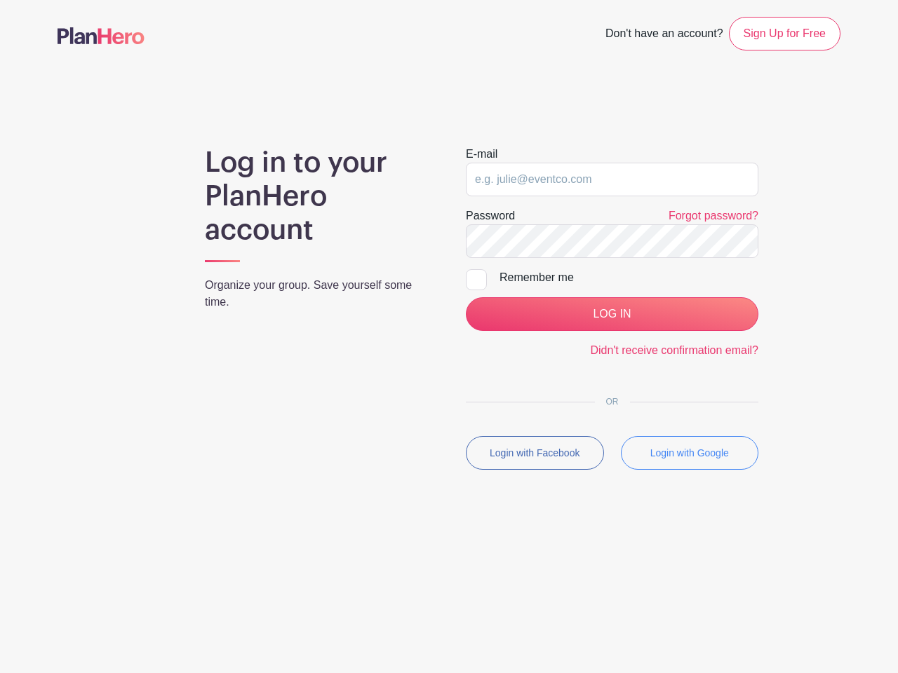 This screenshot has height=673, width=898. What do you see at coordinates (612, 180) in the screenshot?
I see `input: e.g. julie@eventco.com` at bounding box center [612, 180].